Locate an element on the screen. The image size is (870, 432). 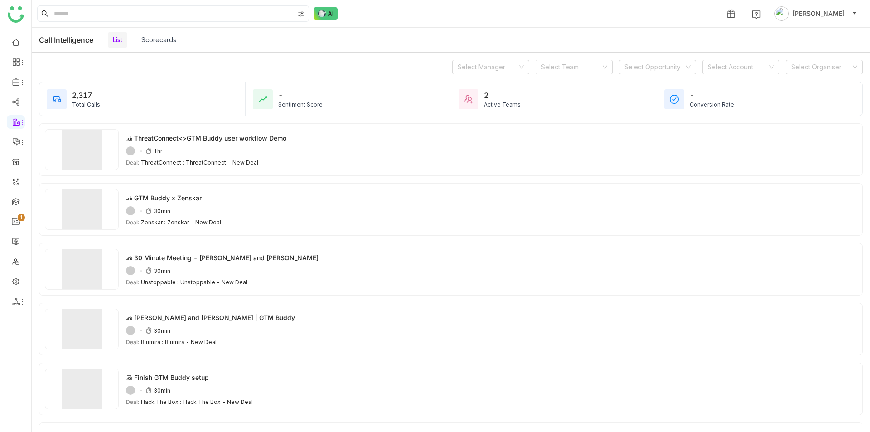
span: Hack The Box : is located at coordinates (161, 401).